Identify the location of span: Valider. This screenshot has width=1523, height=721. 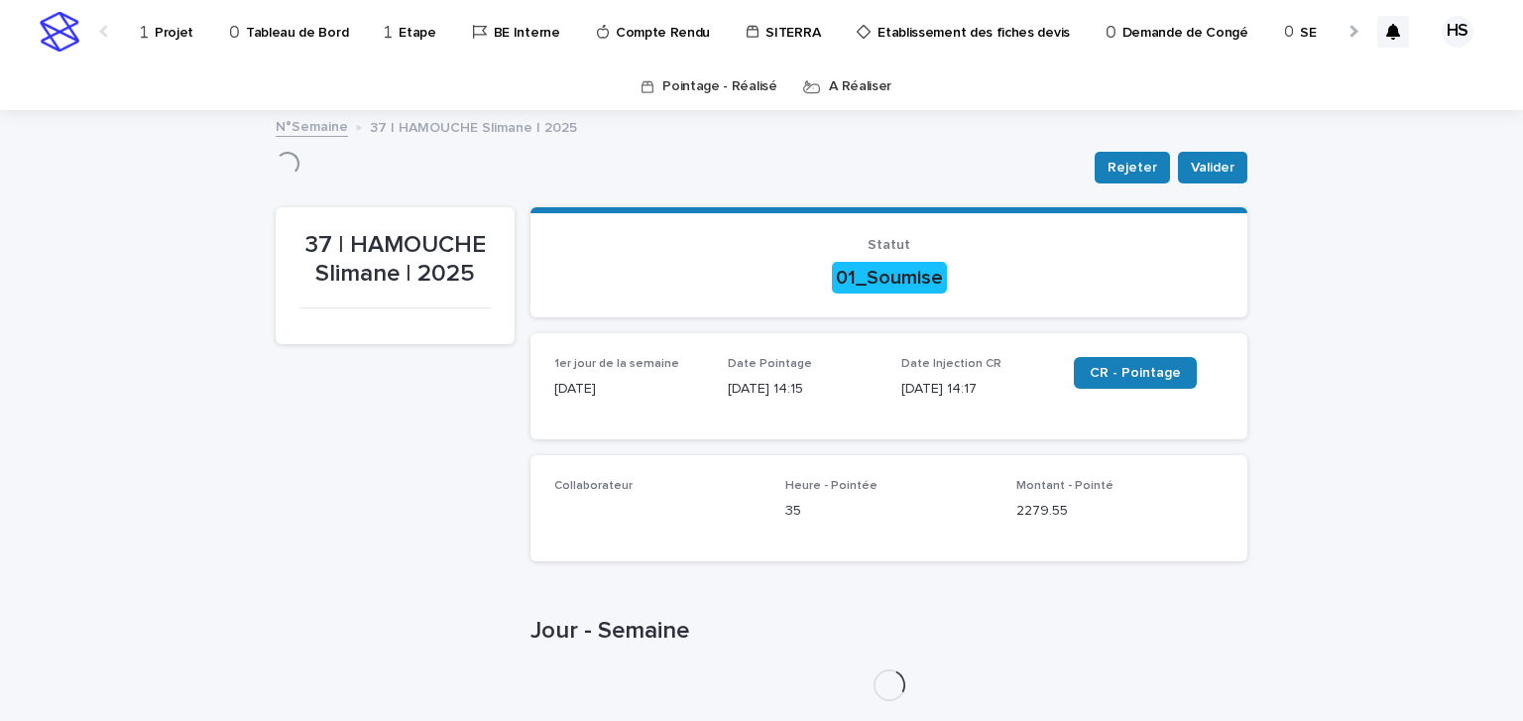
(1213, 168).